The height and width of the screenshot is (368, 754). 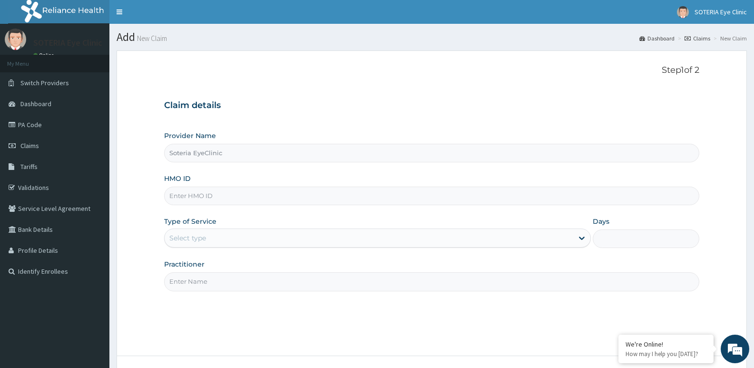 What do you see at coordinates (666, 344) in the screenshot?
I see `div: We're Online!` at bounding box center [666, 344].